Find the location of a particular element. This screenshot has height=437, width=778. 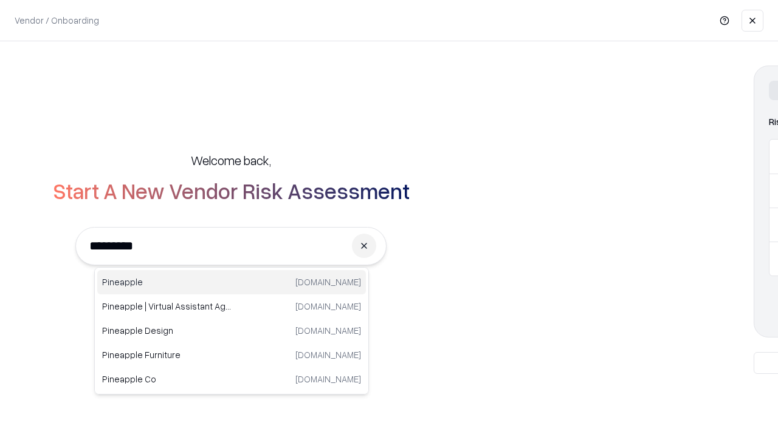

p: Pineapple is located at coordinates (166, 282).